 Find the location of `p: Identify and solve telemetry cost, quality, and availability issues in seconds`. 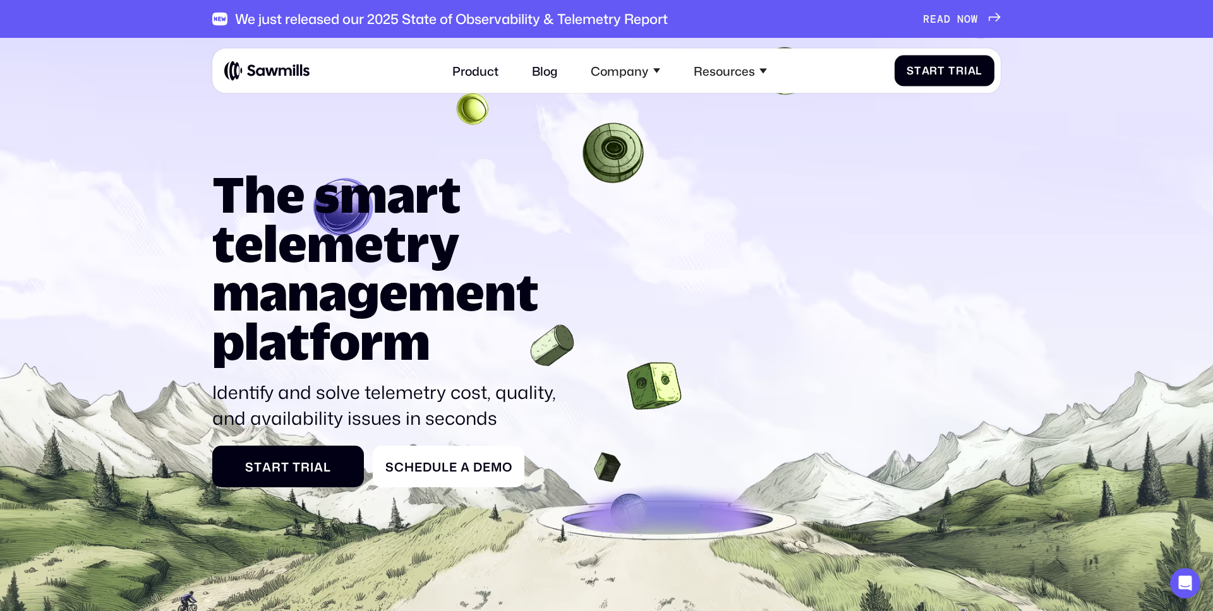

p: Identify and solve telemetry cost, quality, and availability issues in seconds is located at coordinates (388, 405).